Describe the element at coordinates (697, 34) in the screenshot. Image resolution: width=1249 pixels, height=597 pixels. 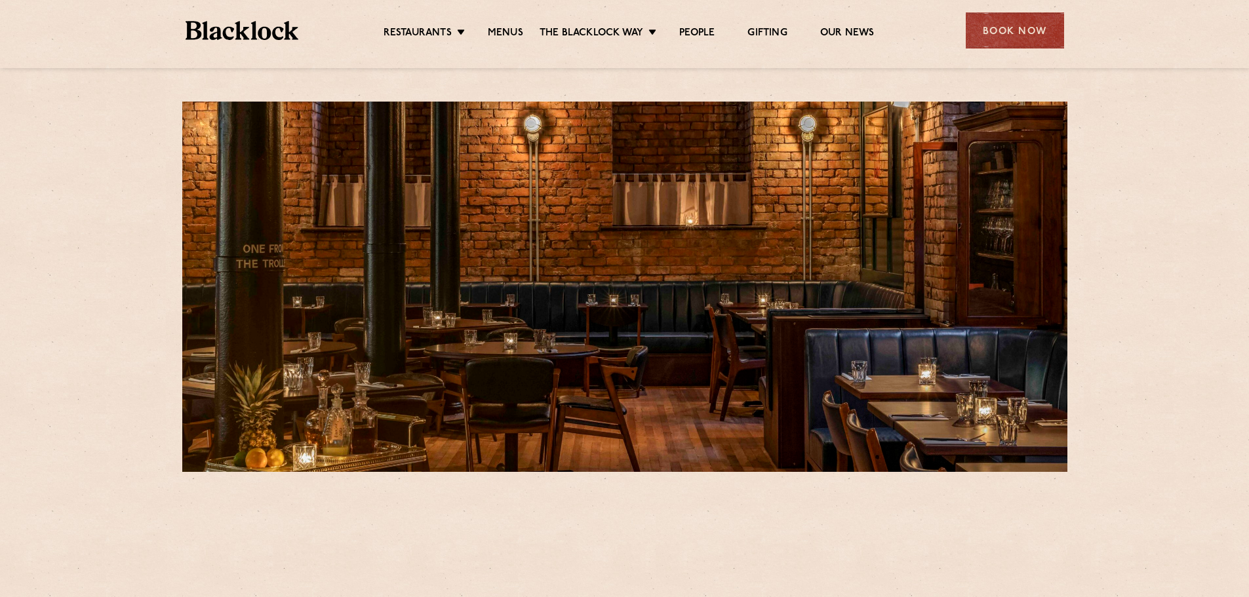
I see `a: People` at that location.